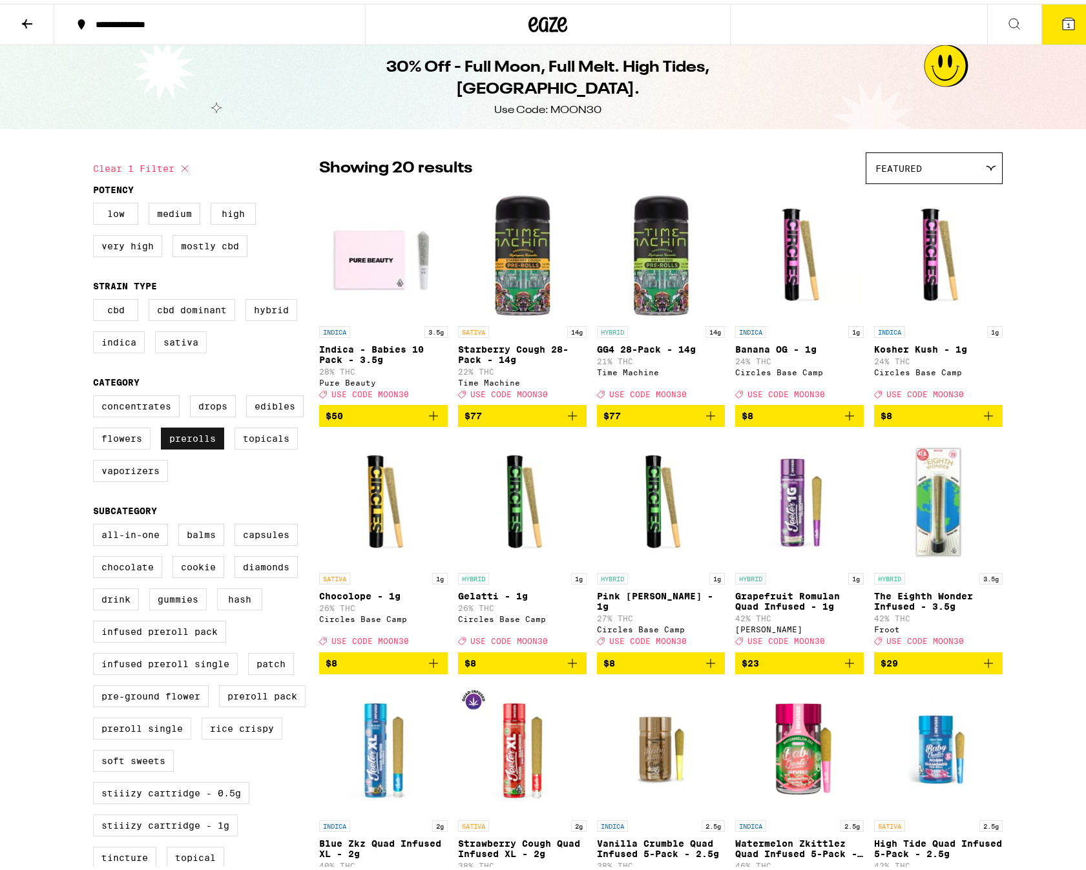  I want to click on label: Indica, so click(119, 338).